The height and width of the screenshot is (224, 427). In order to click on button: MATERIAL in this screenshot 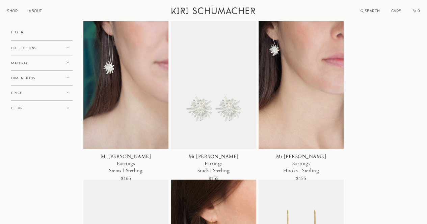, I will do `click(41, 63)`.